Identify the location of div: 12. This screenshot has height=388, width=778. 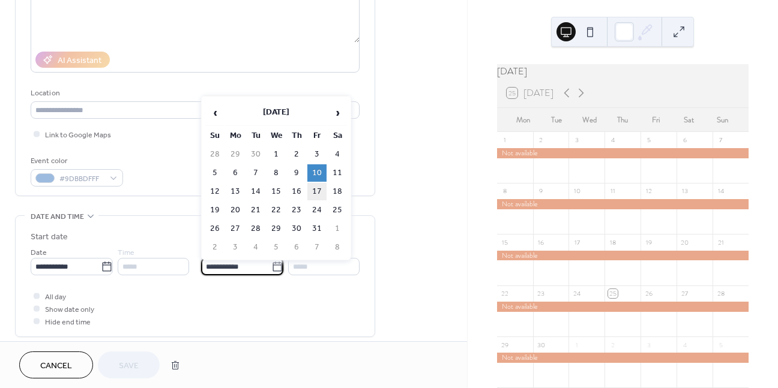
(648, 191).